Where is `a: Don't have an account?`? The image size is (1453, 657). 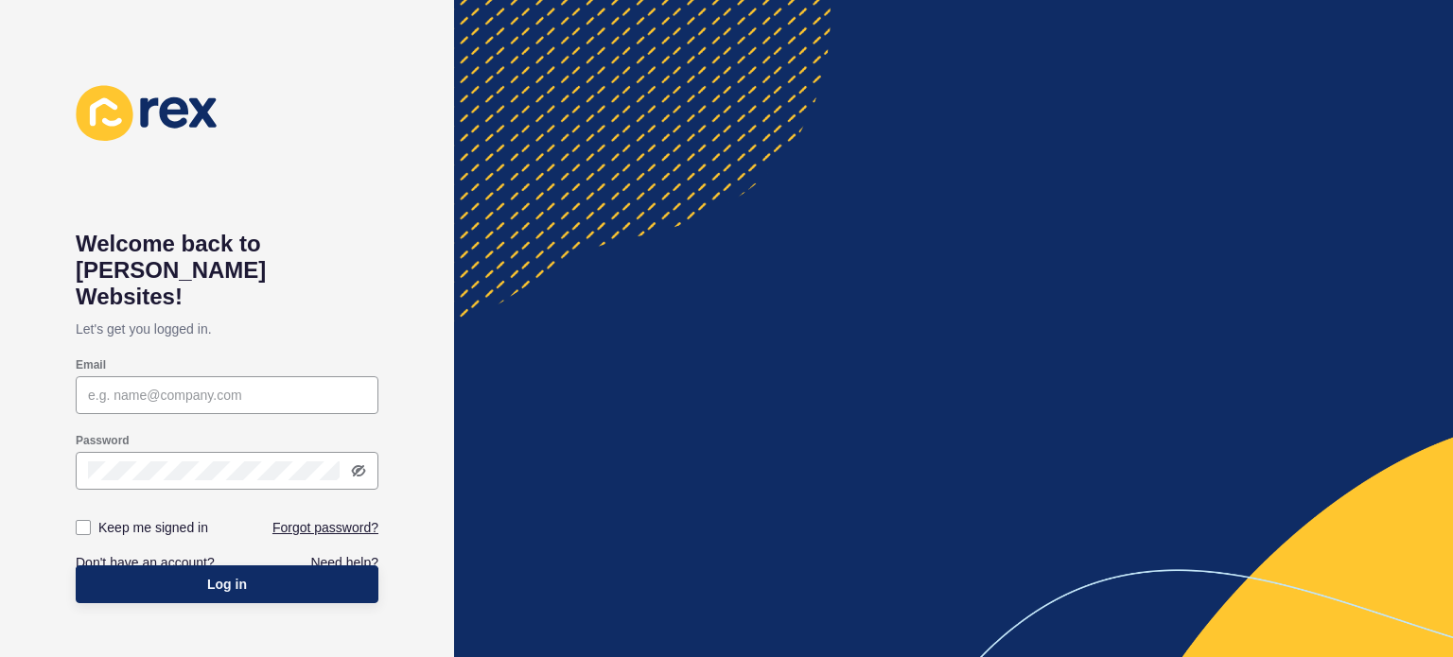
a: Don't have an account? is located at coordinates (145, 563).